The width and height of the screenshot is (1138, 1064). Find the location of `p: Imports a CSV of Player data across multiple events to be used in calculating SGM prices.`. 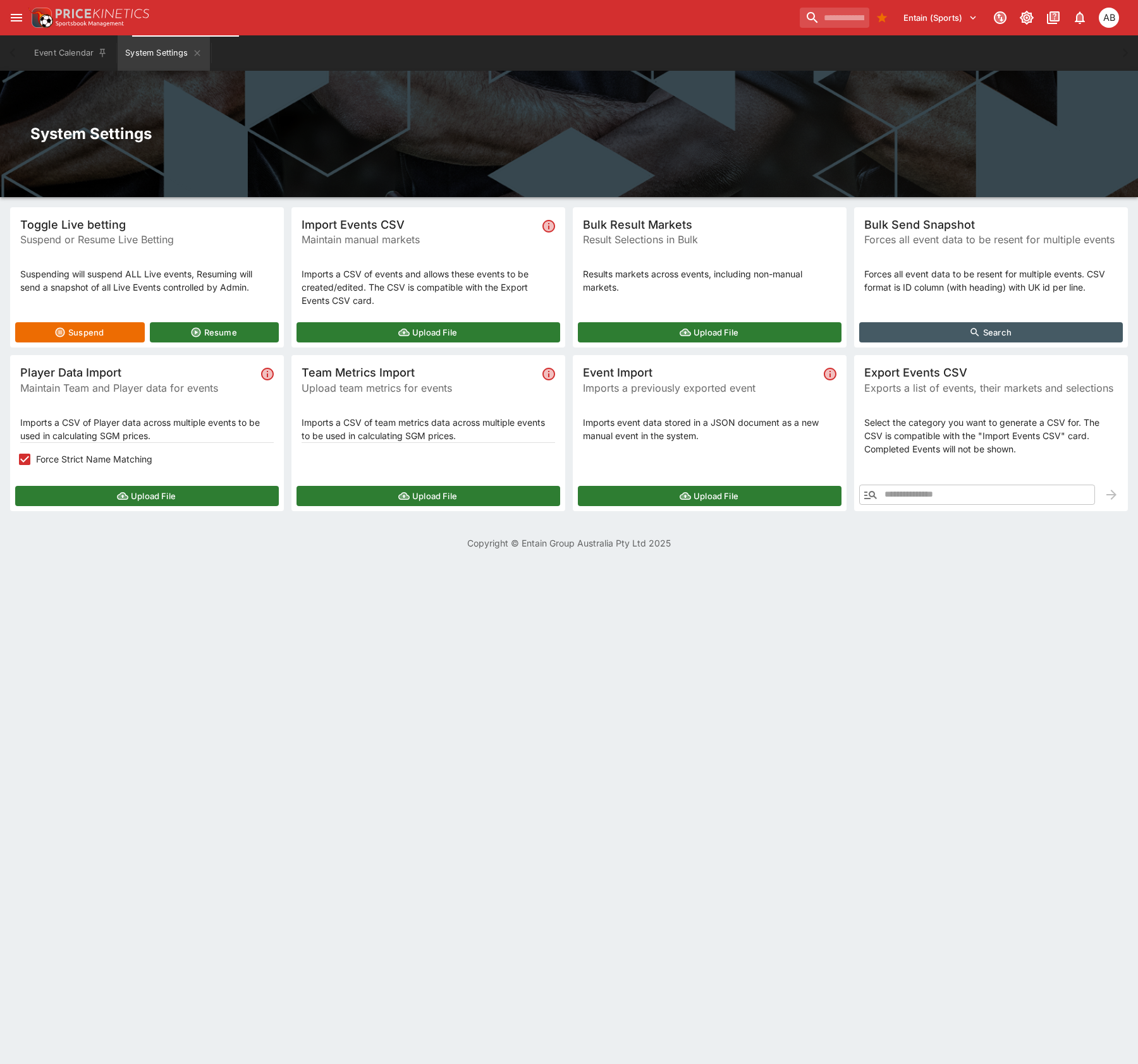

p: Imports a CSV of Player data across multiple events to be used in calculating SGM prices. is located at coordinates (146, 429).